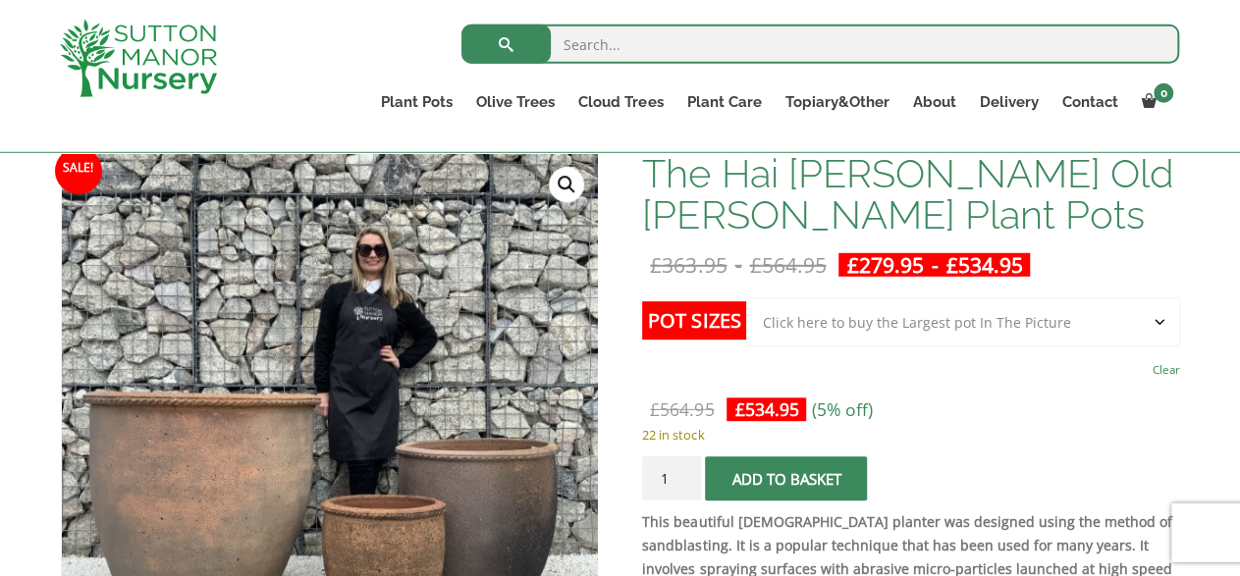  I want to click on a: Olive Trees, so click(515, 102).